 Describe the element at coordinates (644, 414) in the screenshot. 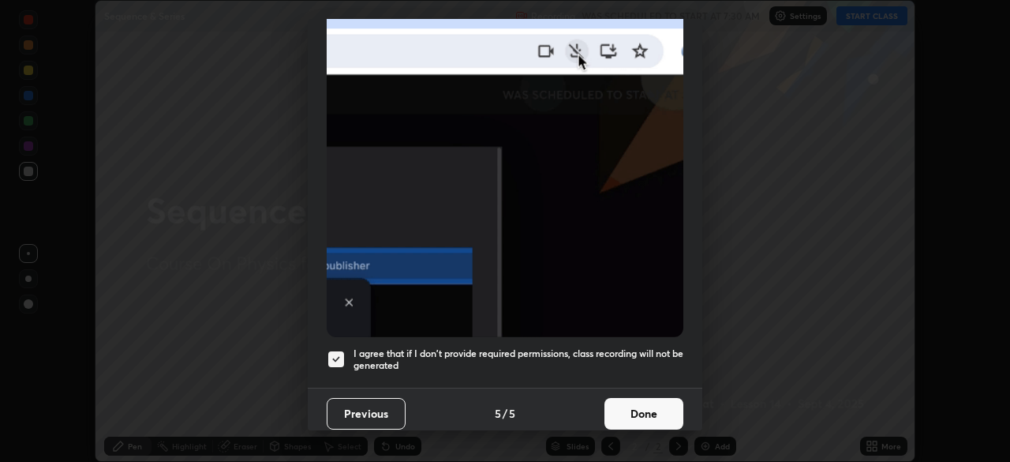

I see `button: Done` at that location.